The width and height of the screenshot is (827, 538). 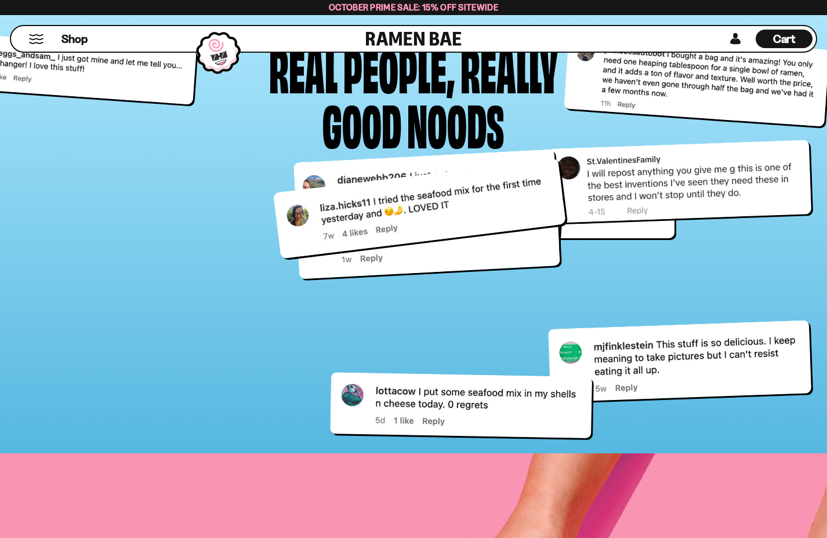 What do you see at coordinates (36, 39) in the screenshot?
I see `button: Mobile Menu Trigger` at bounding box center [36, 39].